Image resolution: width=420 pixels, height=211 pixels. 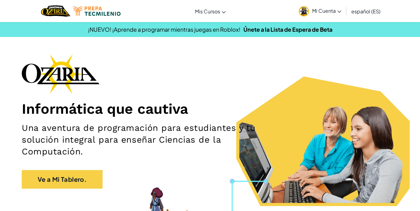 What do you see at coordinates (55, 11) in the screenshot?
I see `img: Home` at bounding box center [55, 11].